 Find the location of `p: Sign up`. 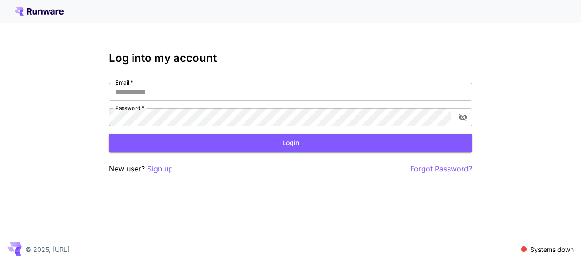

p: Sign up is located at coordinates (160, 168).